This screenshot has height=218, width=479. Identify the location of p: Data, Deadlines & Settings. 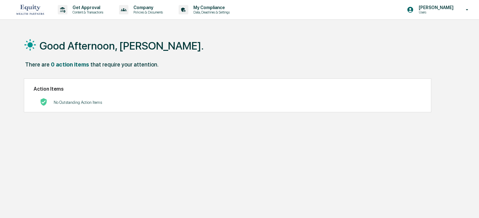
(211, 12).